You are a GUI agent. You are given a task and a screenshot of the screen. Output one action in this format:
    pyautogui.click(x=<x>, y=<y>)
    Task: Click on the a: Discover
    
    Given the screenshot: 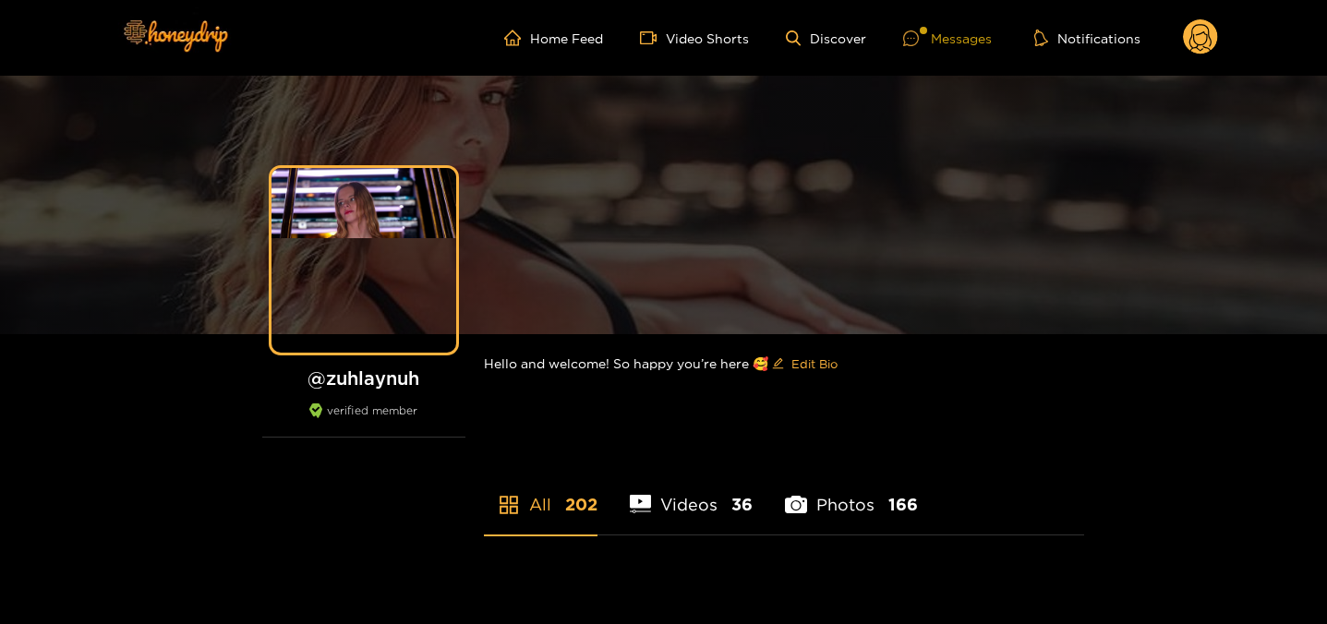 What is the action you would take?
    pyautogui.click(x=825, y=38)
    